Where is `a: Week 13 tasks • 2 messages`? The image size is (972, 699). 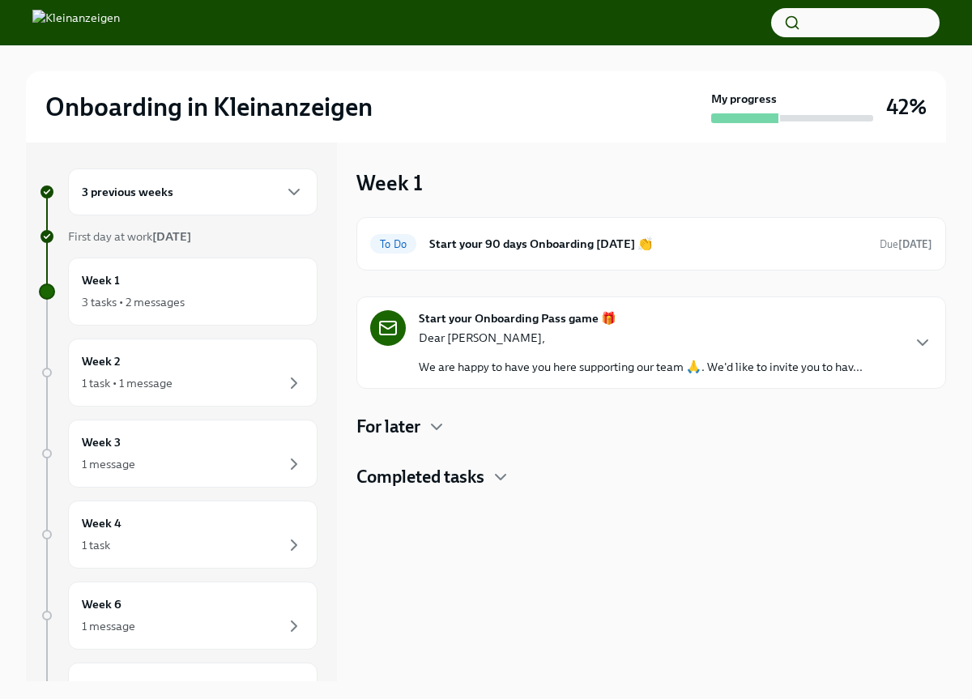 a: Week 13 tasks • 2 messages is located at coordinates (178, 292).